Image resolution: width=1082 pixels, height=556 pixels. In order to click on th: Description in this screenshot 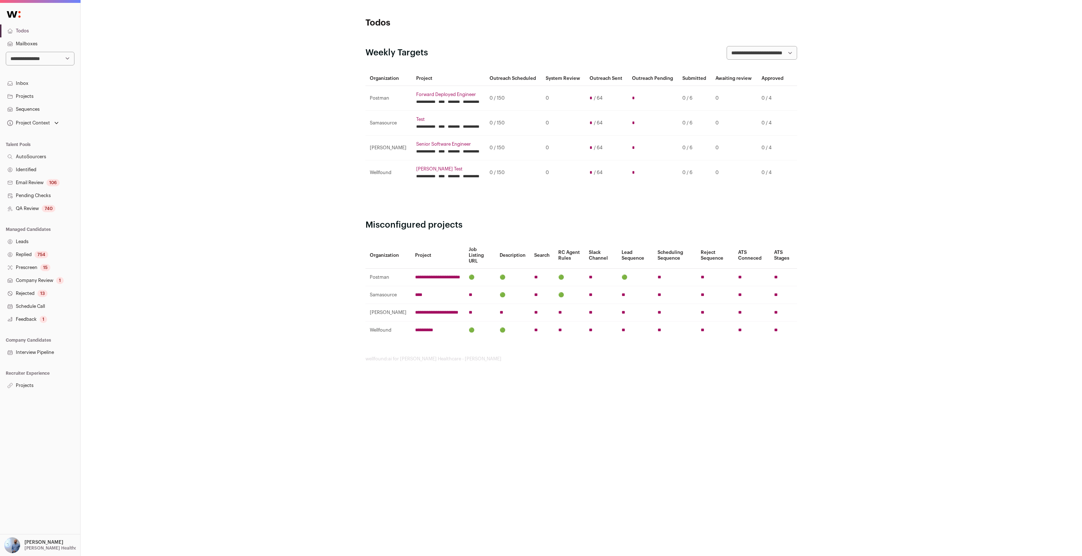, I will do `click(512, 255)`.